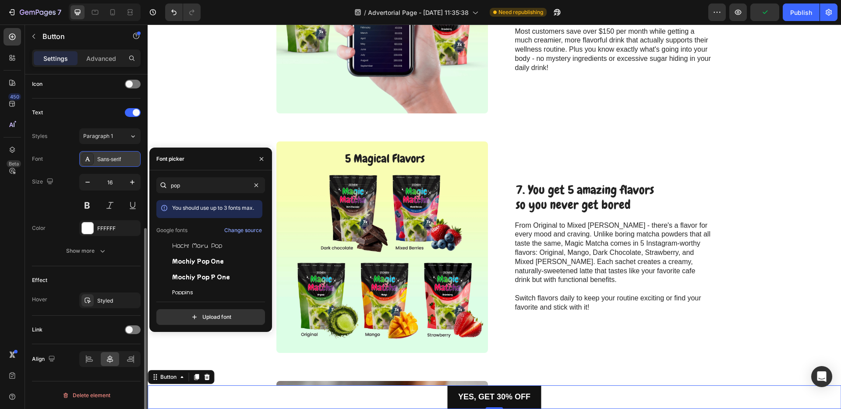 Image resolution: width=841 pixels, height=409 pixels. What do you see at coordinates (80, 36) in the screenshot?
I see `p: Button` at bounding box center [80, 36].